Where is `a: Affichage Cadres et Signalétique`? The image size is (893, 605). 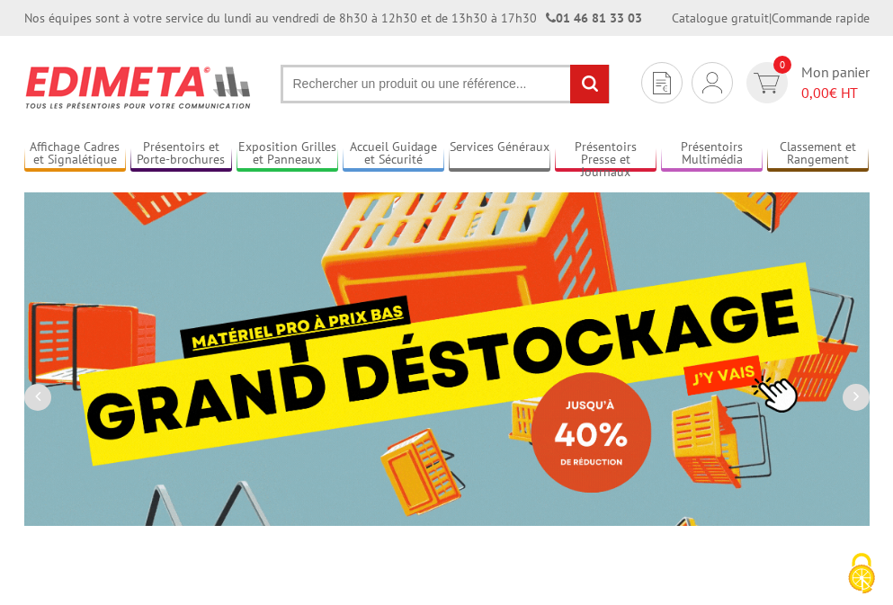
a: Affichage Cadres et Signalétique is located at coordinates (75, 154).